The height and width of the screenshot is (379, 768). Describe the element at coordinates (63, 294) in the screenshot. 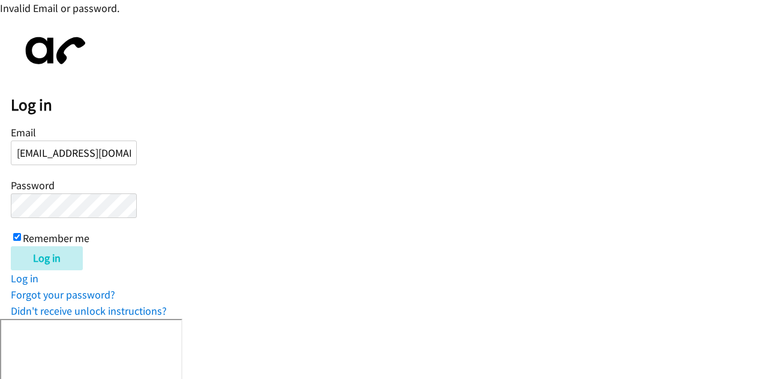

I see `a: Forgot your password?` at that location.